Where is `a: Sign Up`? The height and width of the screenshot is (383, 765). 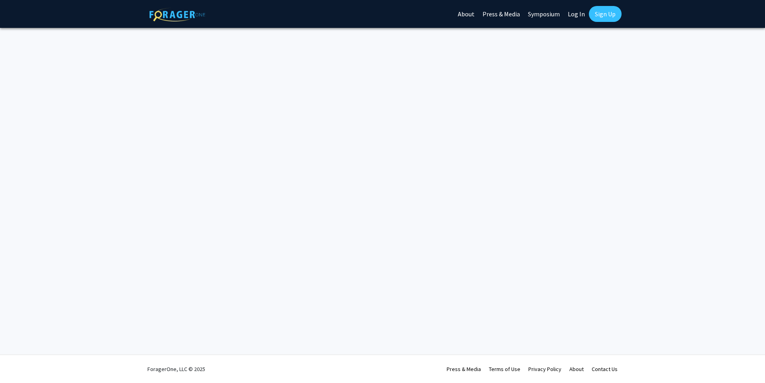
a: Sign Up is located at coordinates (605, 14).